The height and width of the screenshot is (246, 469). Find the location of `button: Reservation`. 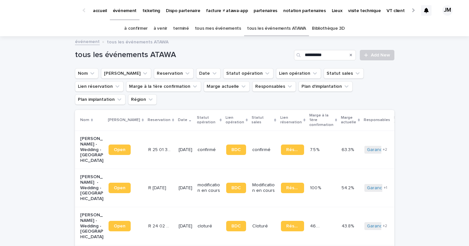

button: Reservation is located at coordinates (174, 73).